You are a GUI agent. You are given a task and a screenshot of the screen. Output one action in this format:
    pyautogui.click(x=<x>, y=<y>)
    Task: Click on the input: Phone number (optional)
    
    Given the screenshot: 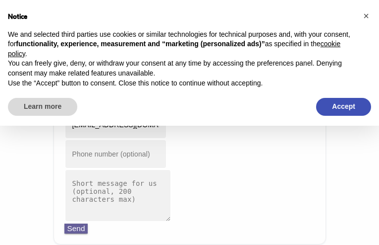 What is the action you would take?
    pyautogui.click(x=116, y=153)
    